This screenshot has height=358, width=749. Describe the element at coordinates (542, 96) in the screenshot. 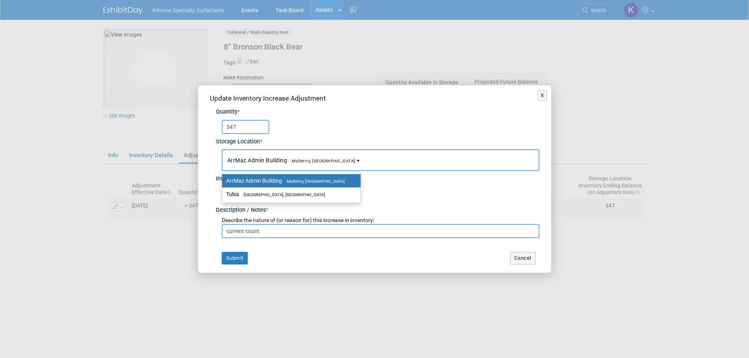

I see `button: X` at that location.